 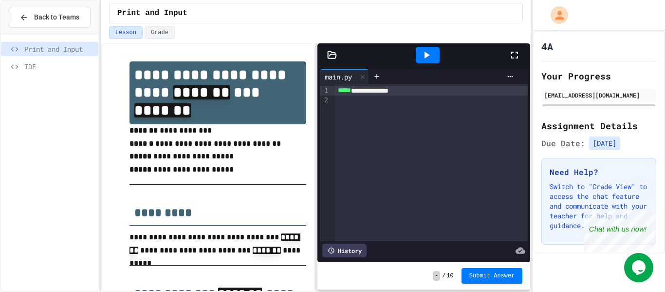 What do you see at coordinates (325, 91) in the screenshot?
I see `div: 1` at bounding box center [325, 91].